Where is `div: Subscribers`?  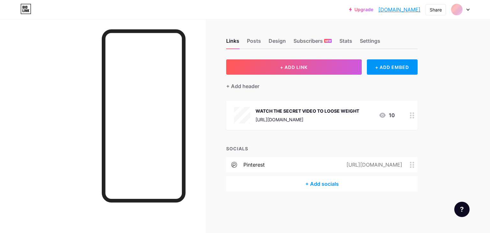 div: Subscribers is located at coordinates (313, 43).